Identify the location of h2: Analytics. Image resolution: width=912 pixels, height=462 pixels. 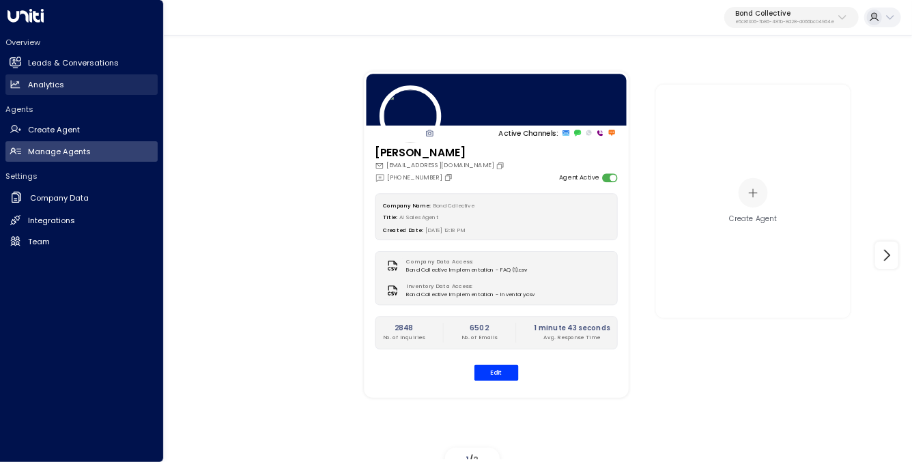
(46, 85).